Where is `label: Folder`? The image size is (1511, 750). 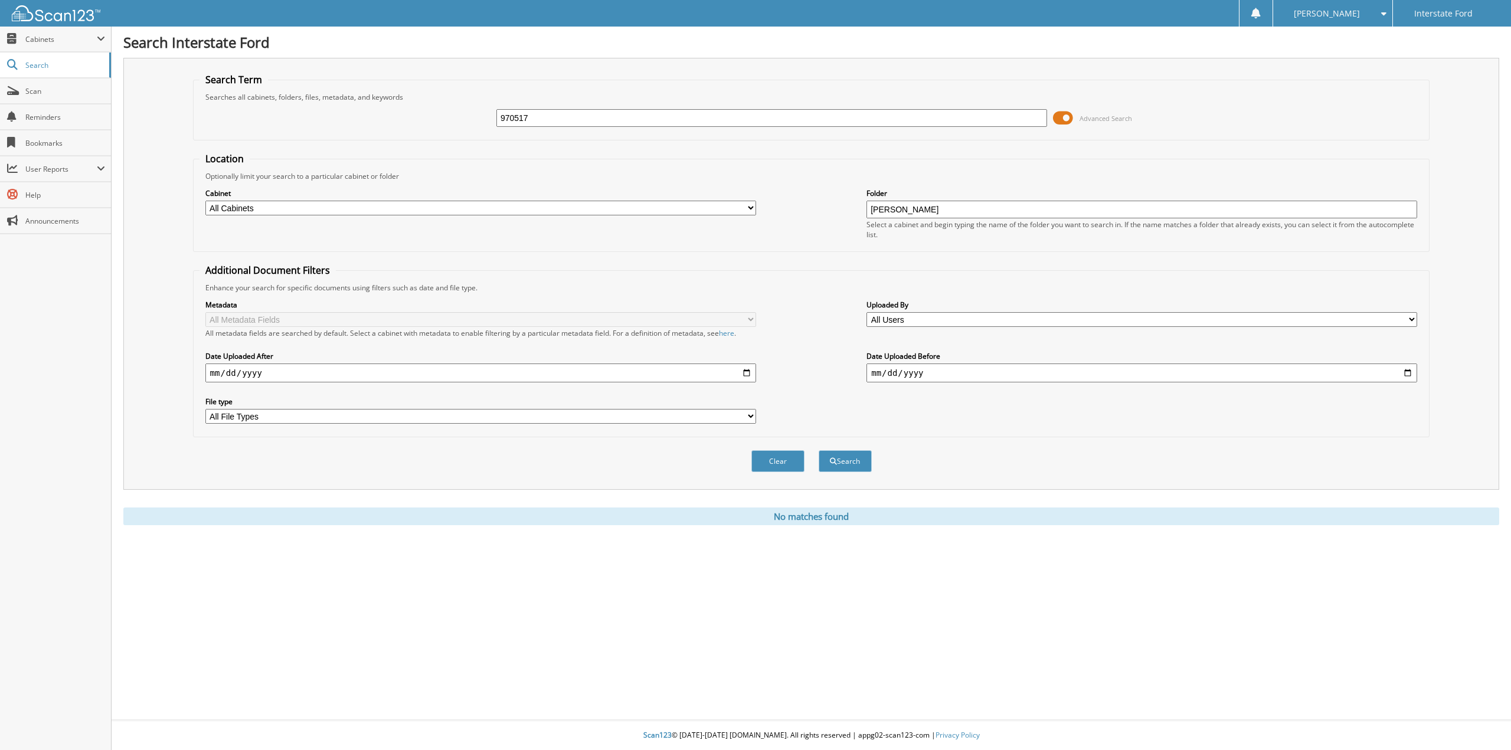 label: Folder is located at coordinates (1142, 193).